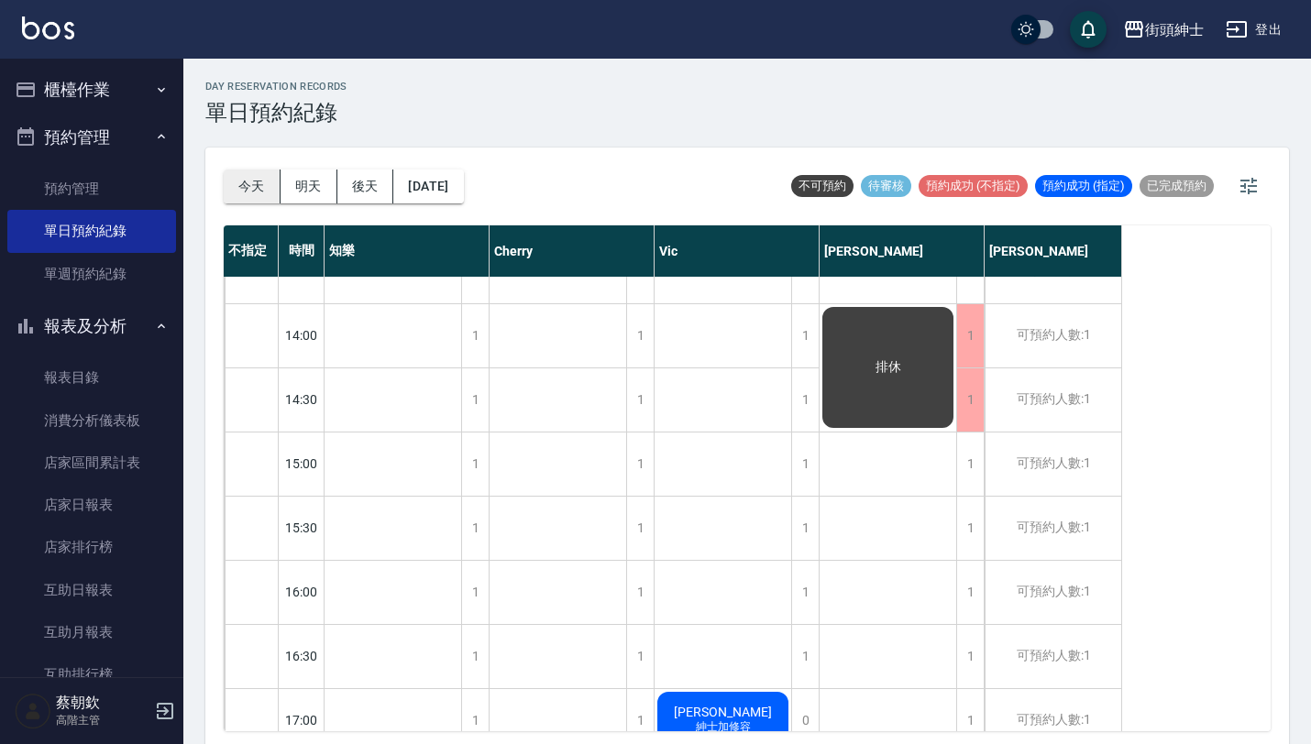 This screenshot has width=1311, height=744. I want to click on div: Vic, so click(737, 251).